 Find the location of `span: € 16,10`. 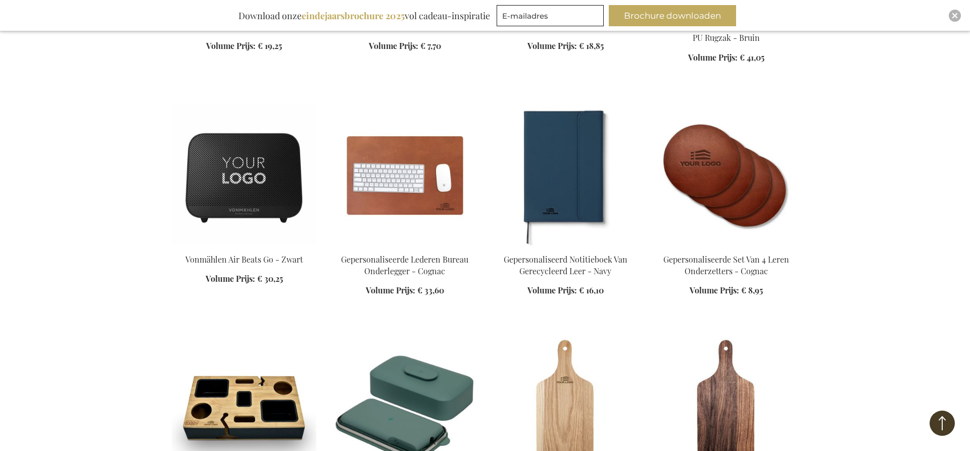

span: € 16,10 is located at coordinates (591, 290).